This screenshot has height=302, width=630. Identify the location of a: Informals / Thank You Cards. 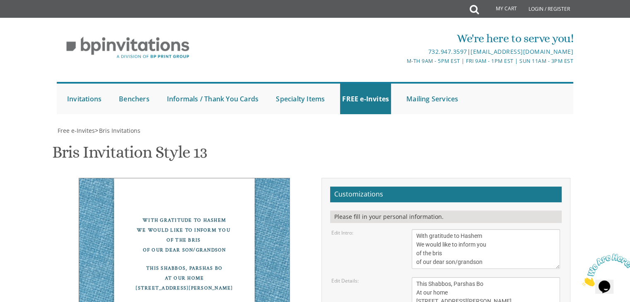
(212, 99).